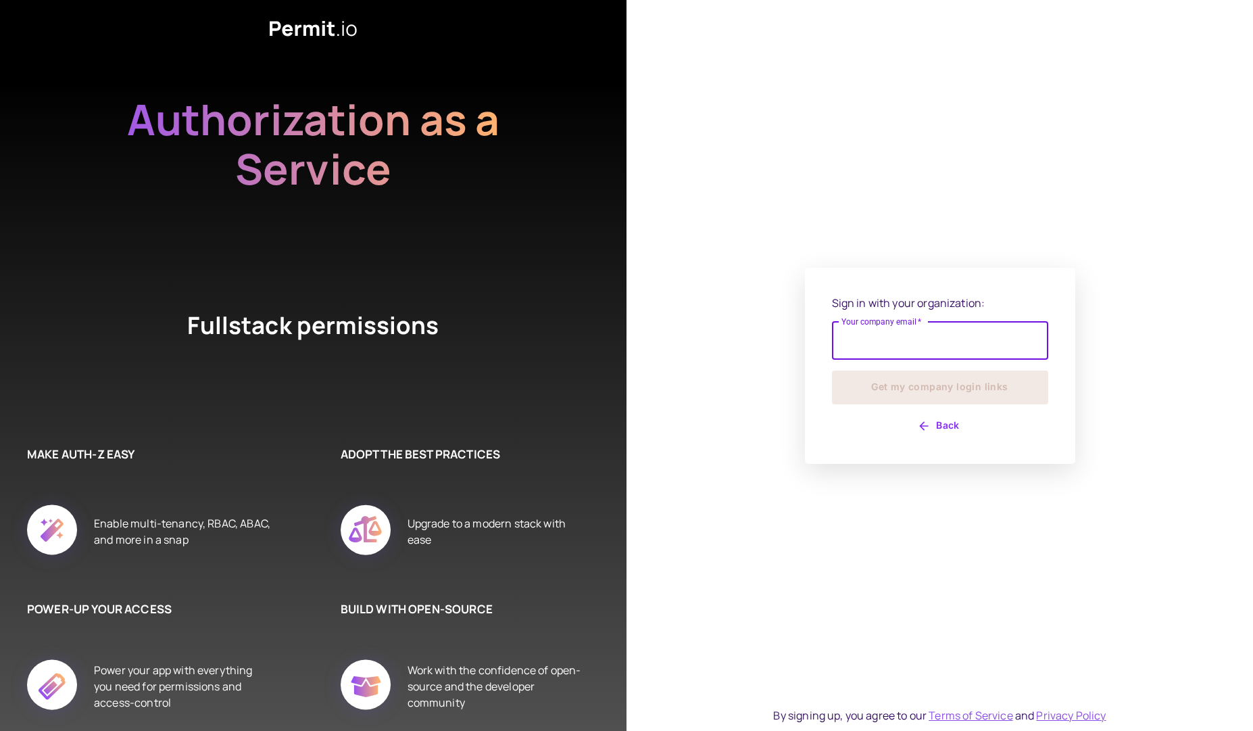  What do you see at coordinates (497, 531) in the screenshot?
I see `div: Upgrade to a modern stack with ease` at bounding box center [497, 531].